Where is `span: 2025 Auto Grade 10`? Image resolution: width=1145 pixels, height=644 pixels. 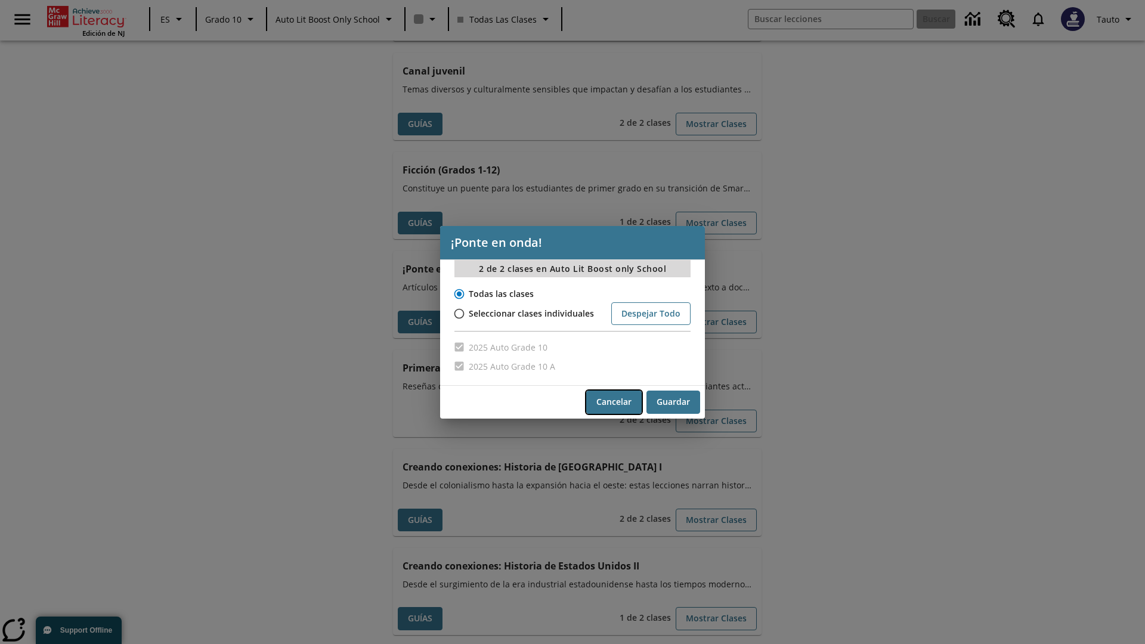
span: 2025 Auto Grade 10 is located at coordinates (508, 347).